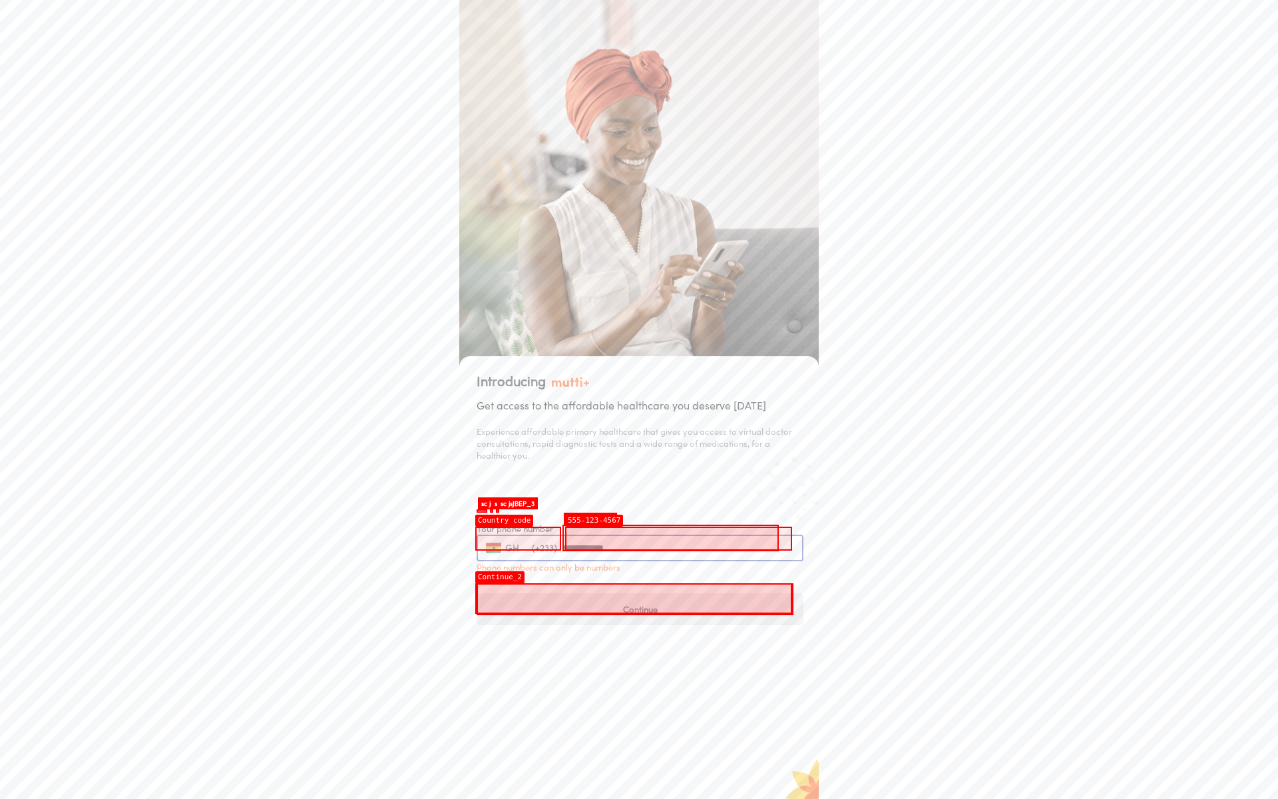 Image resolution: width=1278 pixels, height=799 pixels. What do you see at coordinates (640, 443) in the screenshot?
I see `p: Experience affordable primary healthcare that gives you access to virtual doctor consultations, r...` at bounding box center [640, 443].